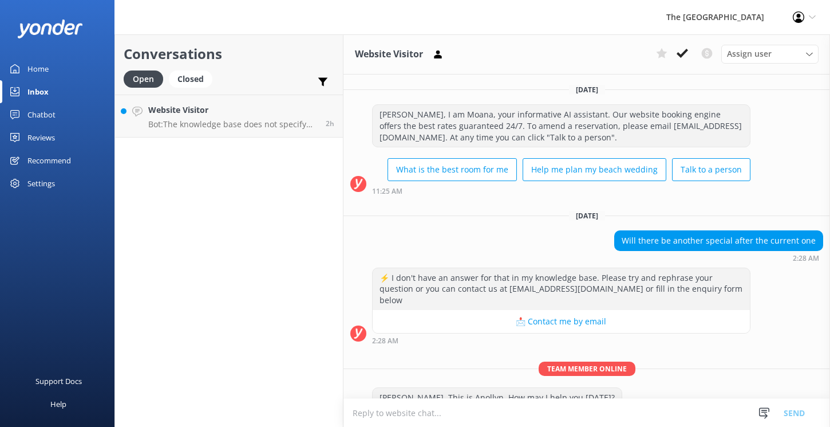 This screenshot has height=427, width=830. Describe the element at coordinates (561, 191) in the screenshot. I see `div: Oct 07 2025 05:25pm (UTC -10:00) Pacific/Honolulu` at that location.